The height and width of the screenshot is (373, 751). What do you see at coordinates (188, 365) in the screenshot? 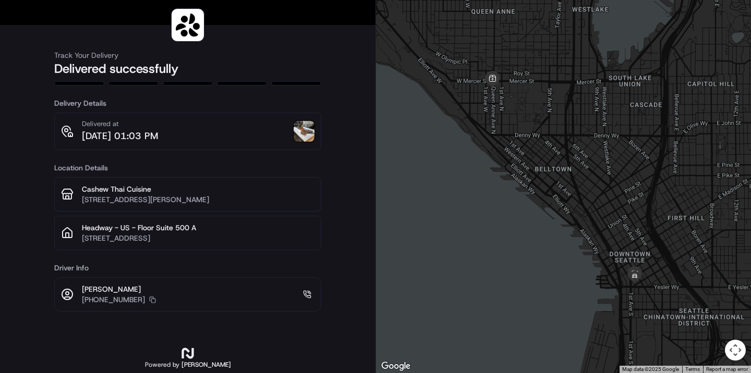
I see `h4: Powered by` at bounding box center [188, 365].